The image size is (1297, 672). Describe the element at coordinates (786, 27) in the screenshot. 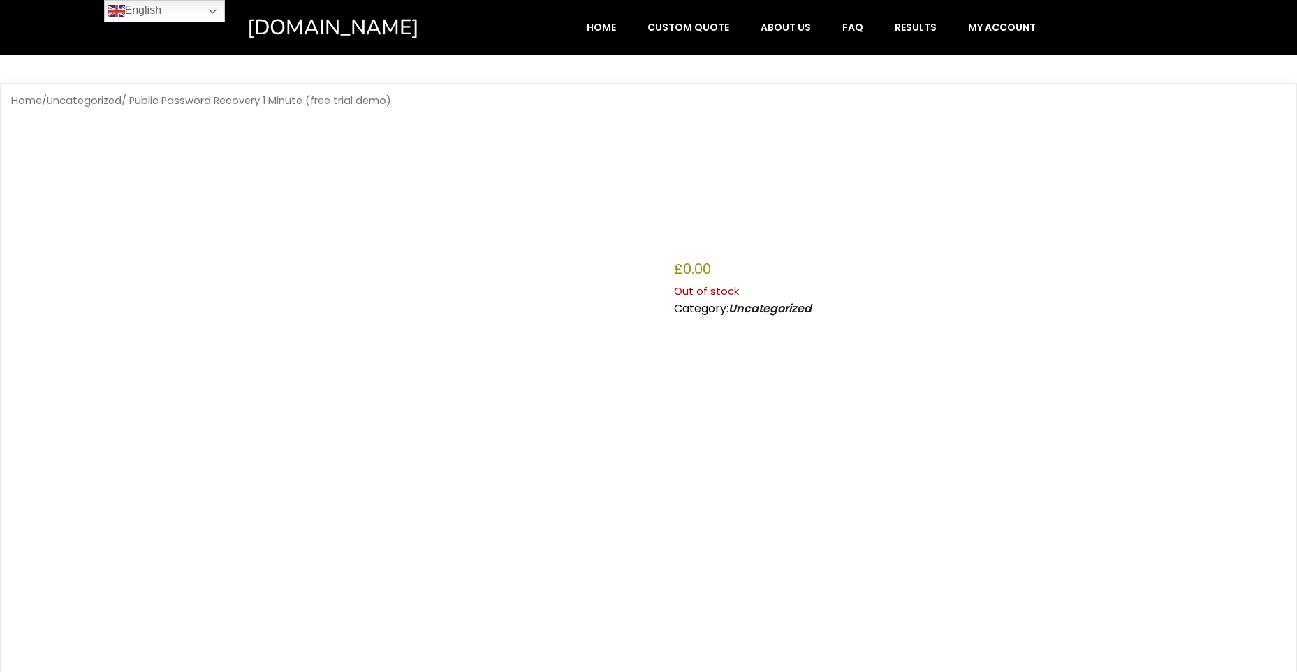

I see `span: About Us` at that location.